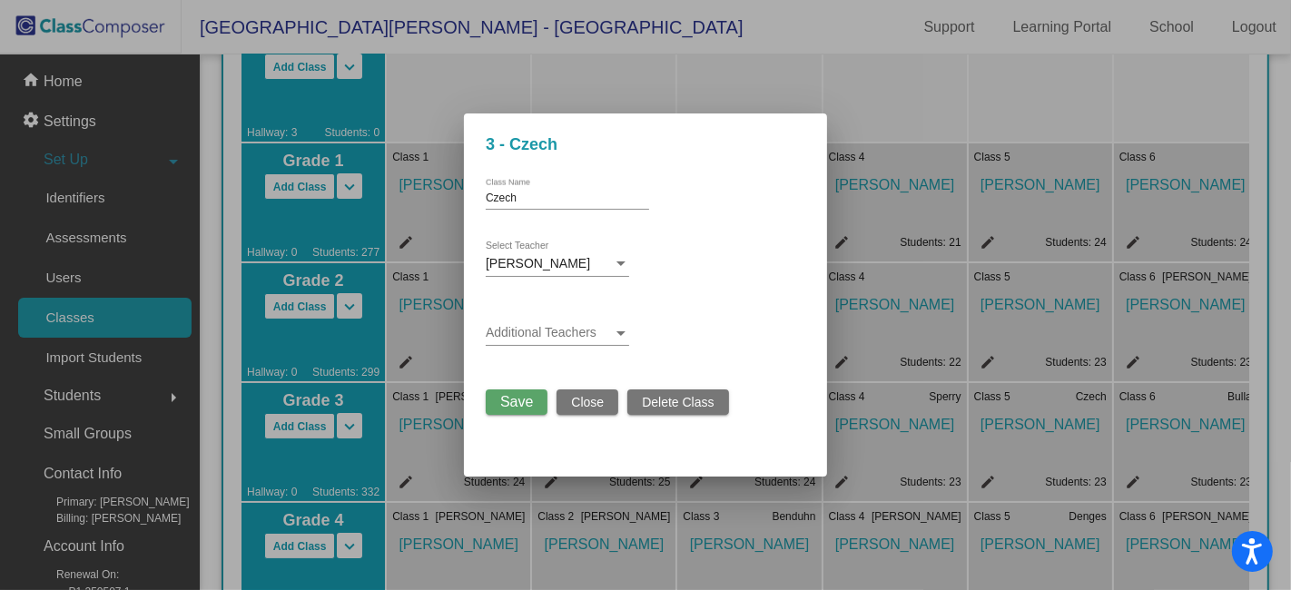 The image size is (1291, 590). Describe the element at coordinates (588, 402) in the screenshot. I see `button: Close` at that location.